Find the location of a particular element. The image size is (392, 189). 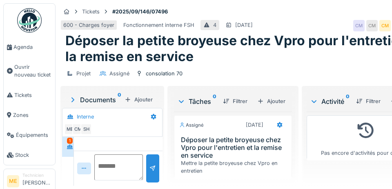

span: Ouvrir nouveau ticket is located at coordinates (33, 71).